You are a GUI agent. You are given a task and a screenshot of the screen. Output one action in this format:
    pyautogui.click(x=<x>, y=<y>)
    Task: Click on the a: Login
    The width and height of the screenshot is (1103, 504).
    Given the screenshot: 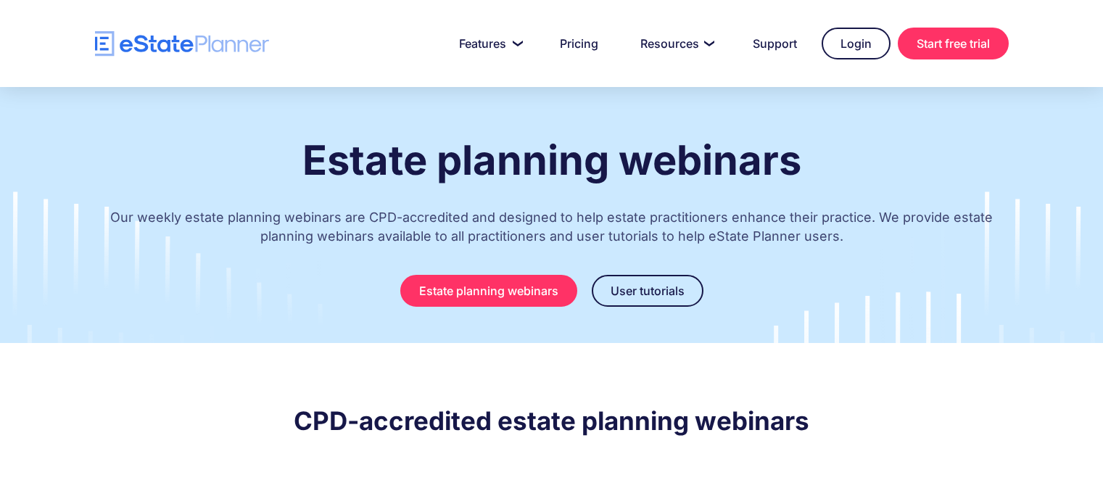 What is the action you would take?
    pyautogui.click(x=856, y=44)
    